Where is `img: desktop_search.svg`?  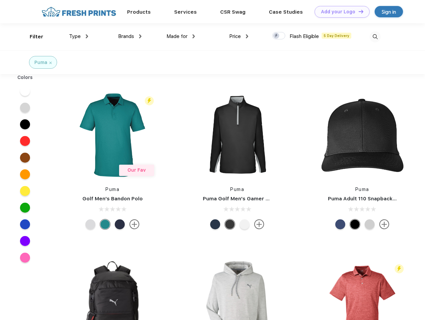
img: desktop_search.svg is located at coordinates (375, 37).